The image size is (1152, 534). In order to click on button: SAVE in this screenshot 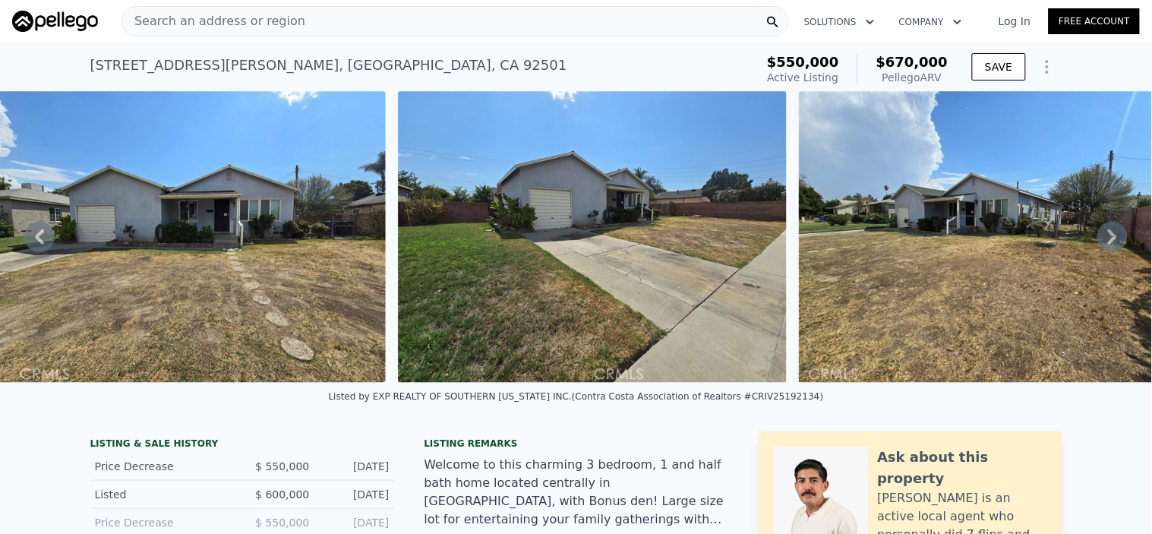, I will do `click(998, 67)`.